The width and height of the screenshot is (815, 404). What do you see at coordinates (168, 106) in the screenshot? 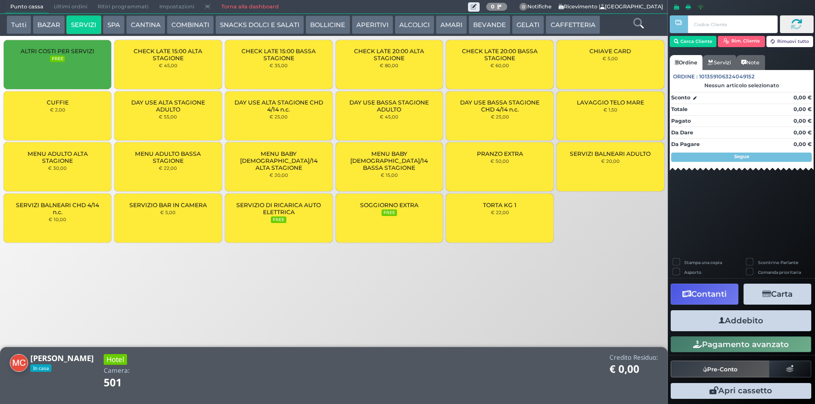
I see `span: DAY USE ALTA STAGIONE ADULTO` at bounding box center [168, 106].